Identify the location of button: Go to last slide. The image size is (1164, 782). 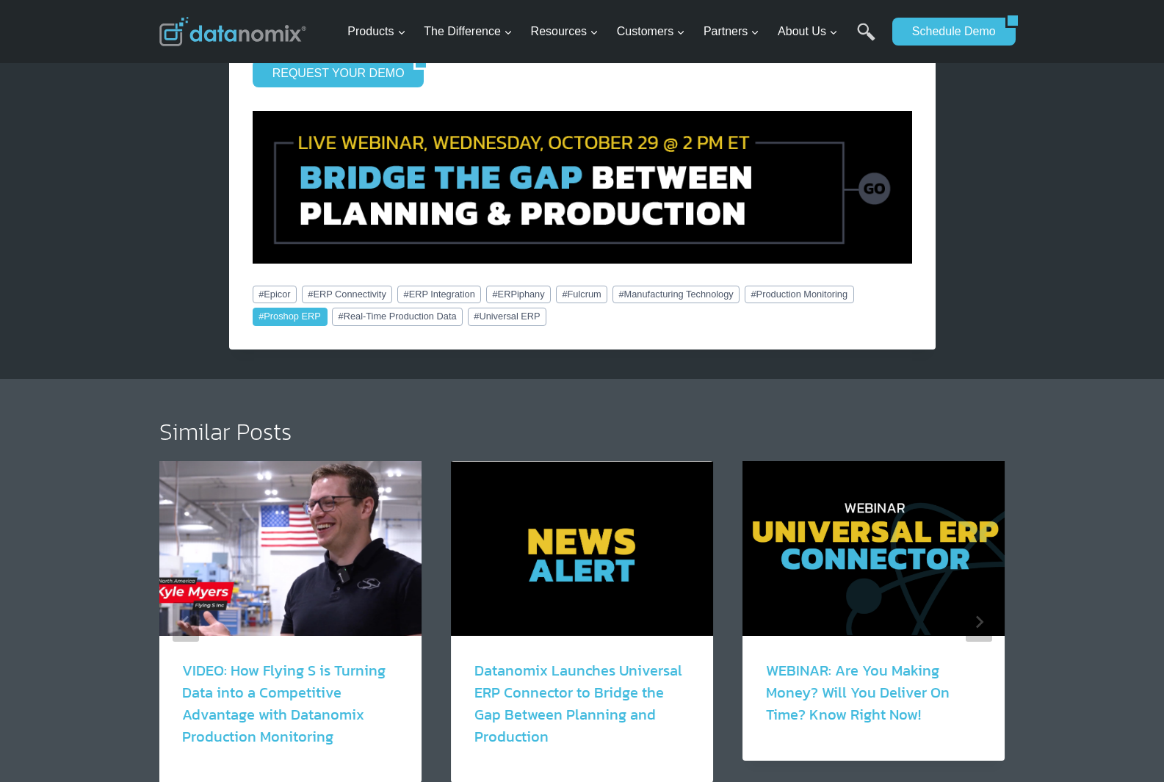
(186, 622).